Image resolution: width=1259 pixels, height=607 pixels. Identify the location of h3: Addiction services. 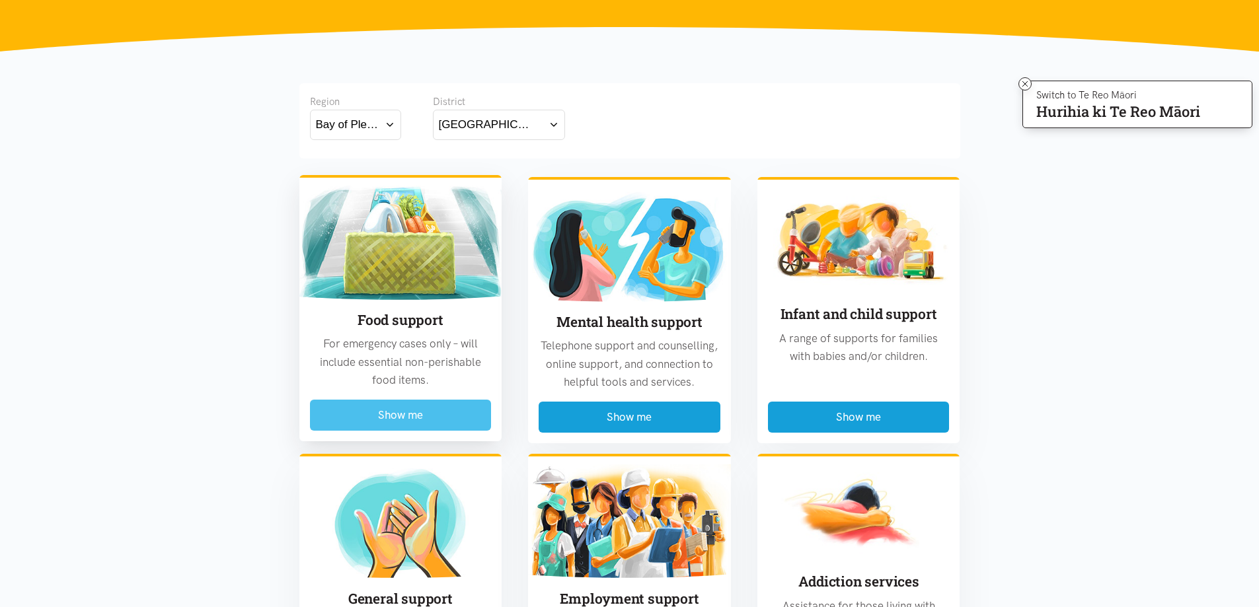
(858, 581).